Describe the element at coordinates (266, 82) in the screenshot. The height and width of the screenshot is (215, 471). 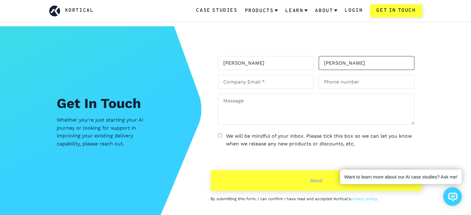
I see `input: Company Email *` at that location.